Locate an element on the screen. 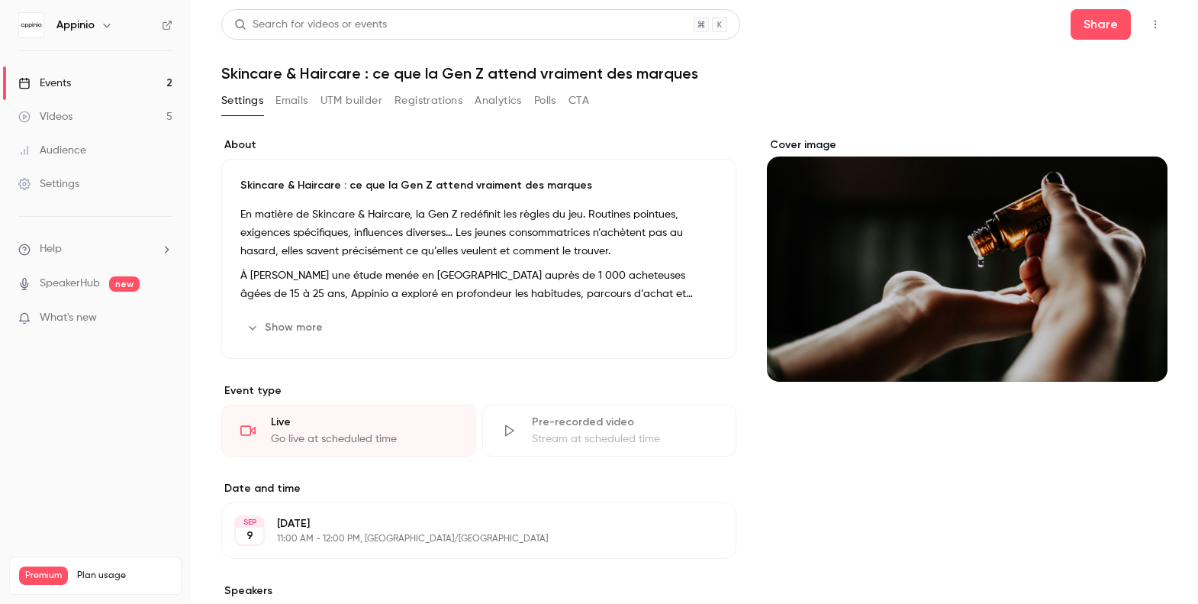 Image resolution: width=1198 pixels, height=604 pixels. span: Help is located at coordinates (50, 249).